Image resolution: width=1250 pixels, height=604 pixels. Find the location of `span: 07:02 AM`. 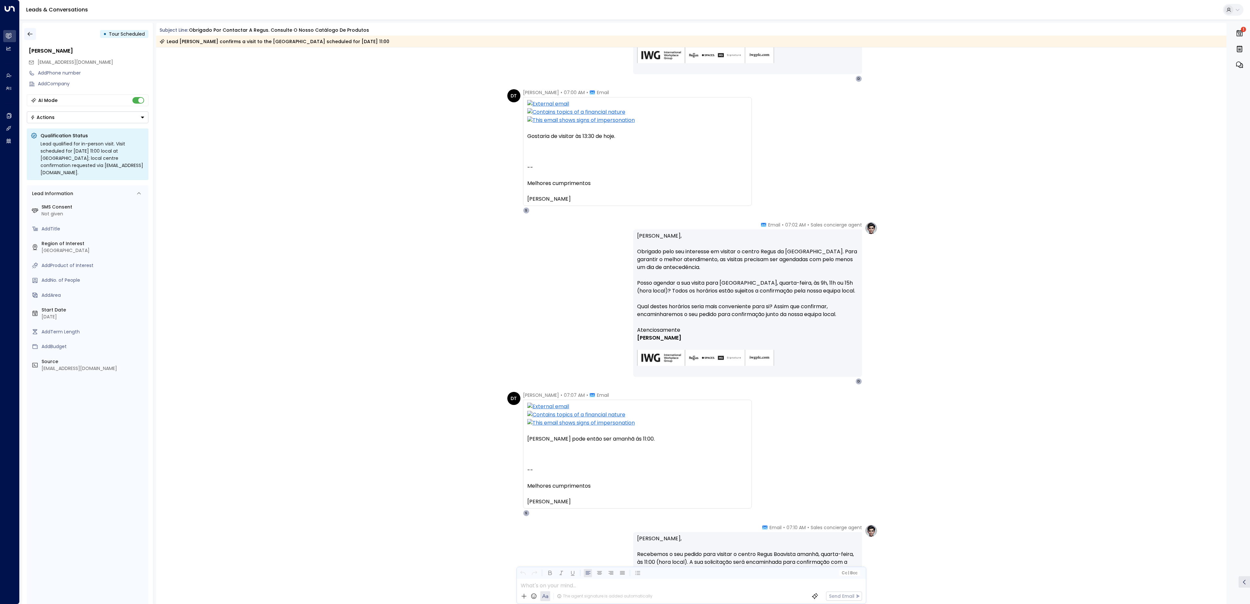

span: 07:02 AM is located at coordinates (796, 225).